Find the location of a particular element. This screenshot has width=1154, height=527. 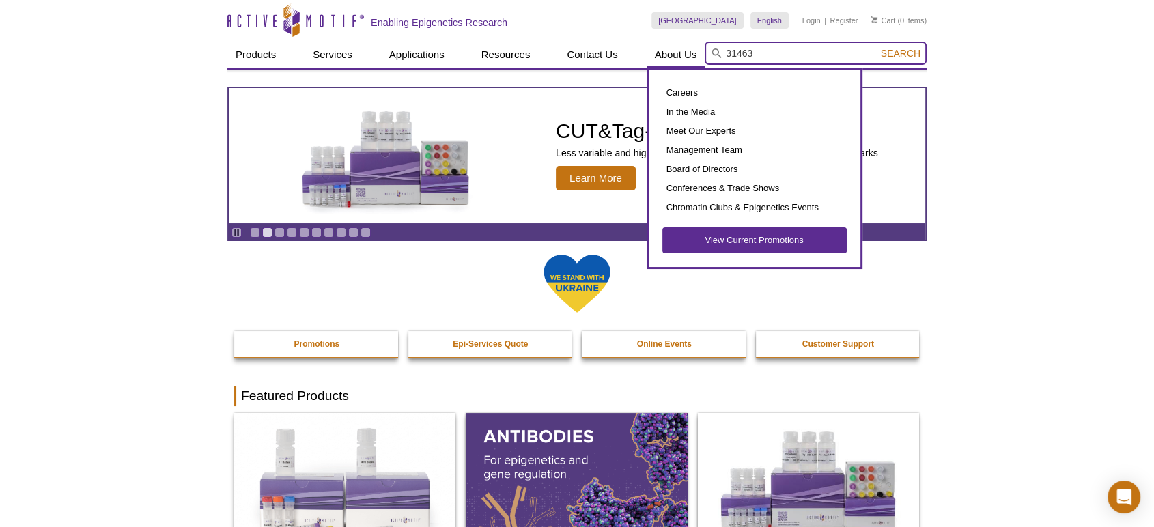

img: CUT&Tag-IT Express Assay Kit is located at coordinates (386, 156).